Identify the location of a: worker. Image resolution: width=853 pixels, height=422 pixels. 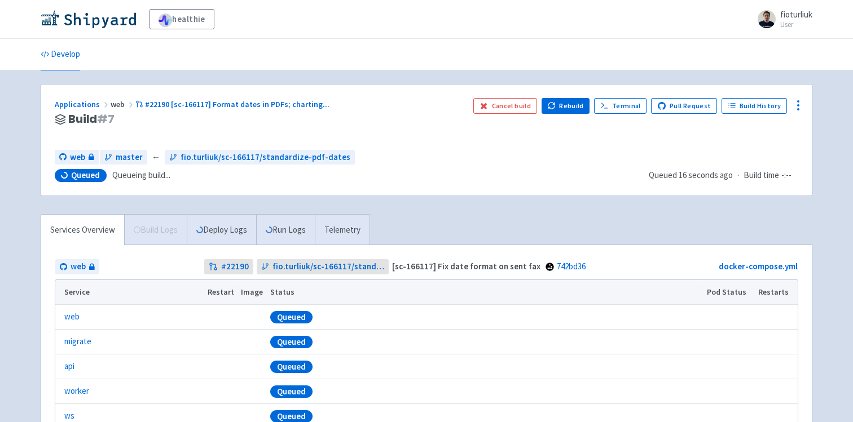
(77, 391).